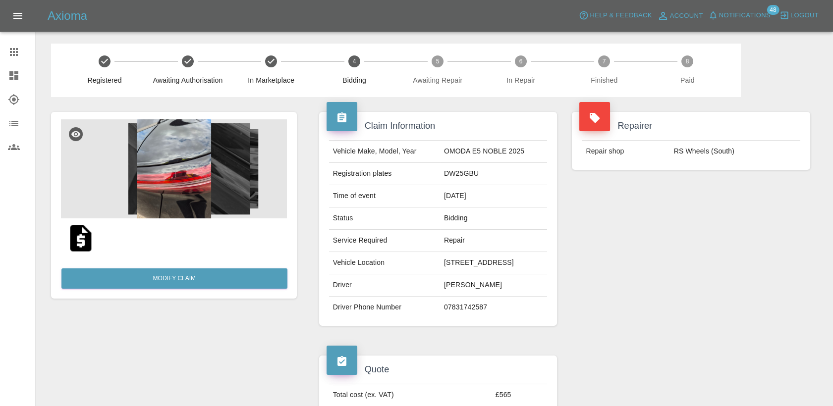  Describe the element at coordinates (735, 152) in the screenshot. I see `td: RS Wheels (South)` at that location.